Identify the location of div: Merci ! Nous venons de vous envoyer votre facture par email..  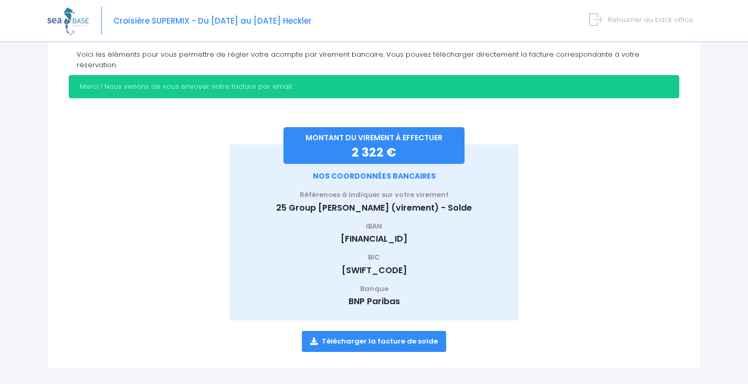
(374, 87).